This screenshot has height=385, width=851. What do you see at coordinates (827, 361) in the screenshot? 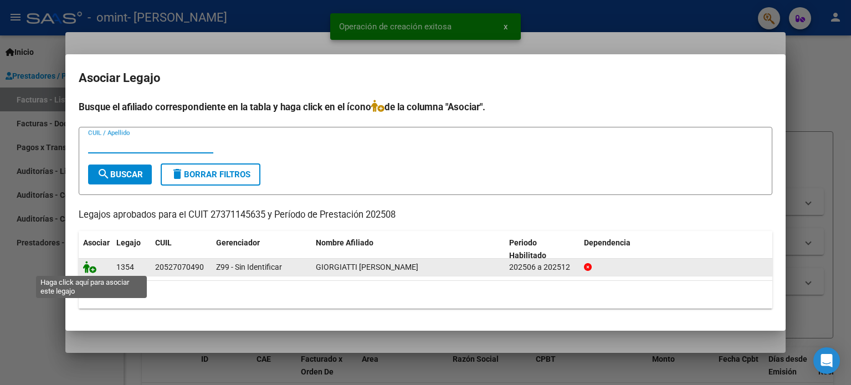
I see `div: Open Intercom Messenger` at bounding box center [827, 361].